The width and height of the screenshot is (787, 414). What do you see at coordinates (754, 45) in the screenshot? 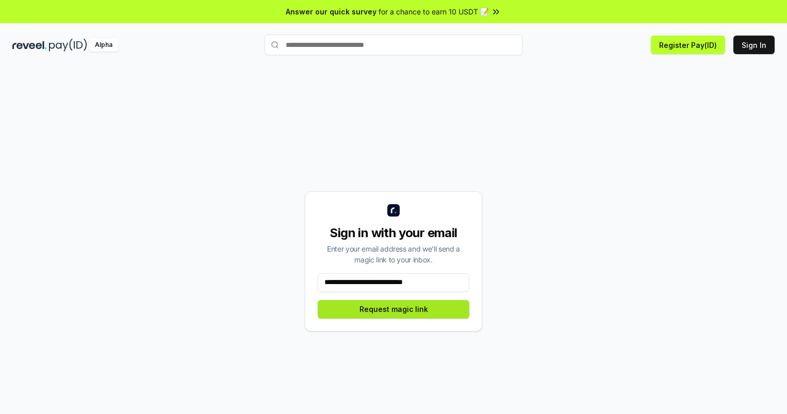
I see `button: Sign In` at bounding box center [754, 45].